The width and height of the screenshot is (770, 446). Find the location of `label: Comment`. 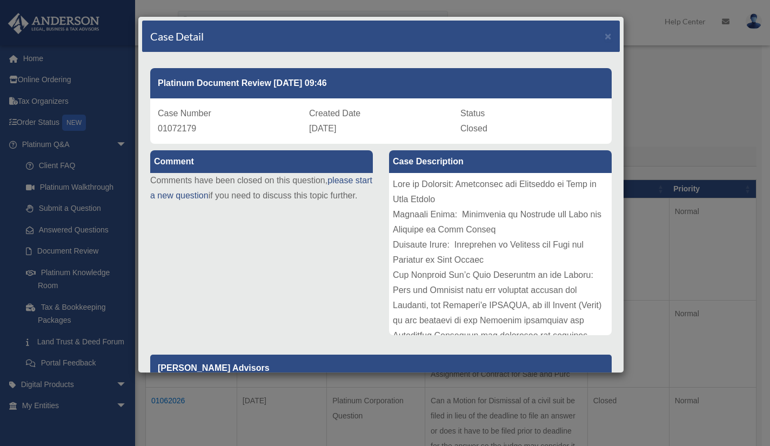

label: Comment is located at coordinates (261, 161).